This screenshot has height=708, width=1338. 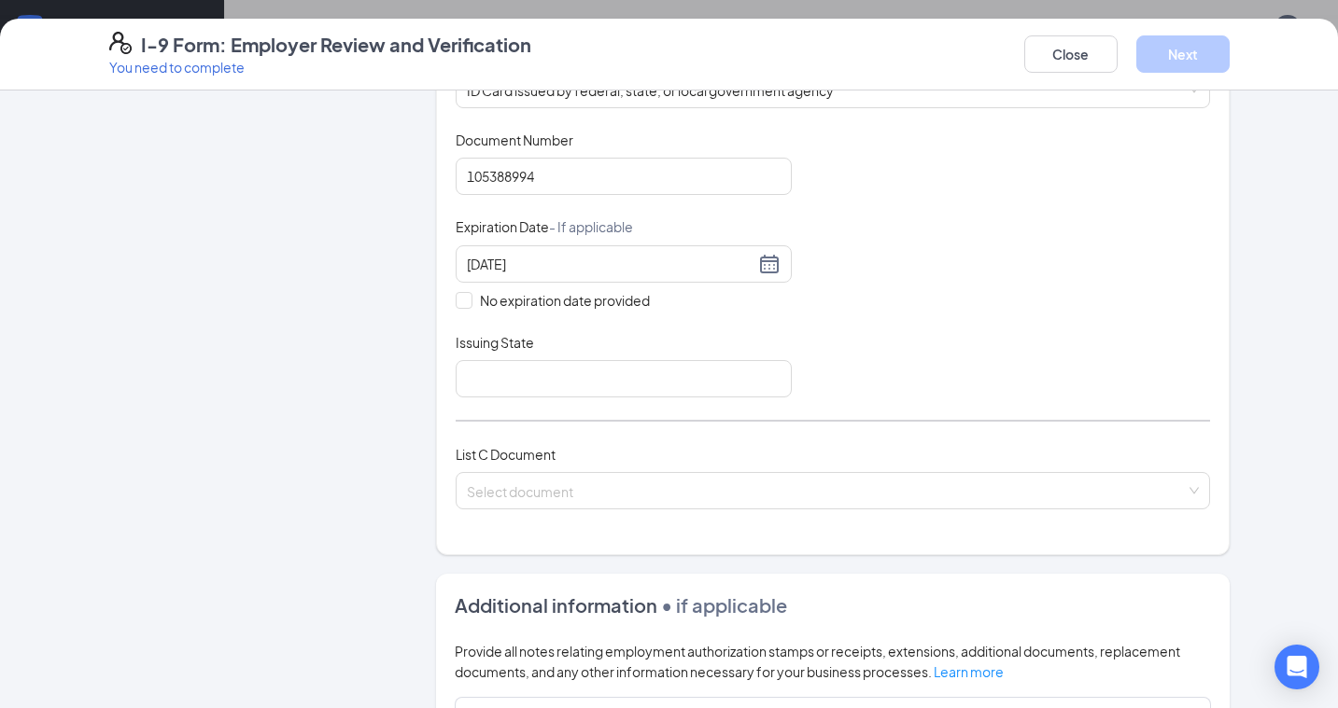 What do you see at coordinates (555, 605) in the screenshot?
I see `span: Additional information` at bounding box center [555, 605].